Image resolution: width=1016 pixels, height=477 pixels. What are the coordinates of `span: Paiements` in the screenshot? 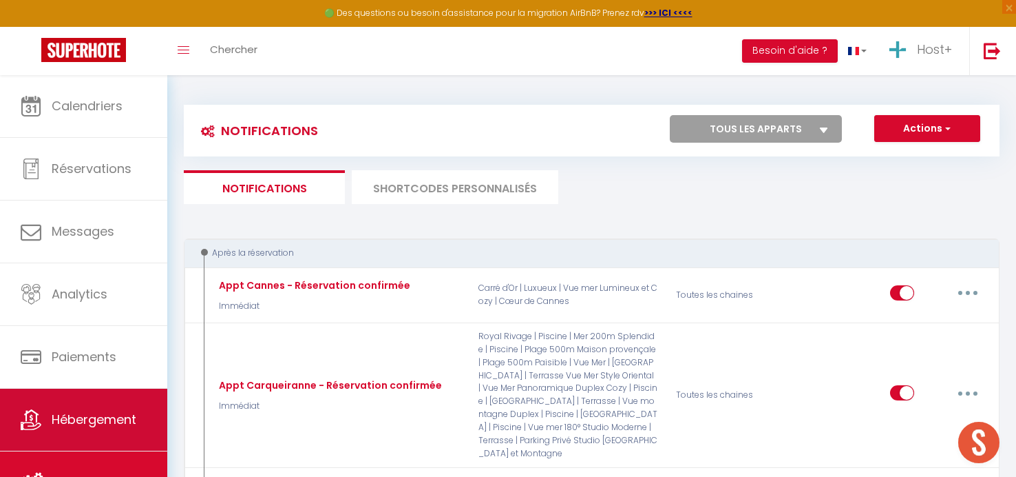 It's located at (84, 356).